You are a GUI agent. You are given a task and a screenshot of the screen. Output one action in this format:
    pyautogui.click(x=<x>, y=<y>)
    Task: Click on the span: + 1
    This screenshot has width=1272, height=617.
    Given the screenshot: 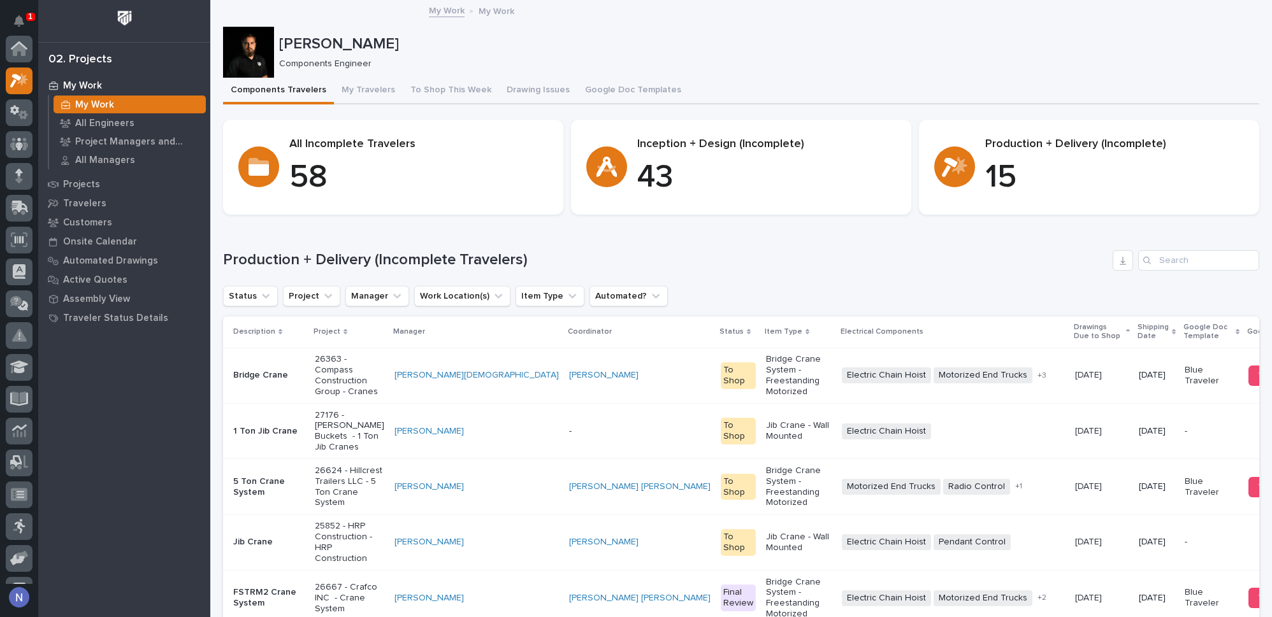 What is the action you would take?
    pyautogui.click(x=1018, y=487)
    